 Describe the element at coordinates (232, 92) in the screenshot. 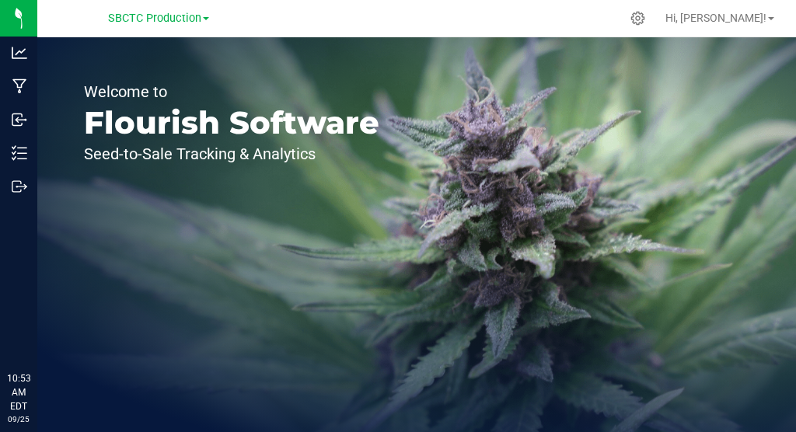

I see `p: Welcome to` at that location.